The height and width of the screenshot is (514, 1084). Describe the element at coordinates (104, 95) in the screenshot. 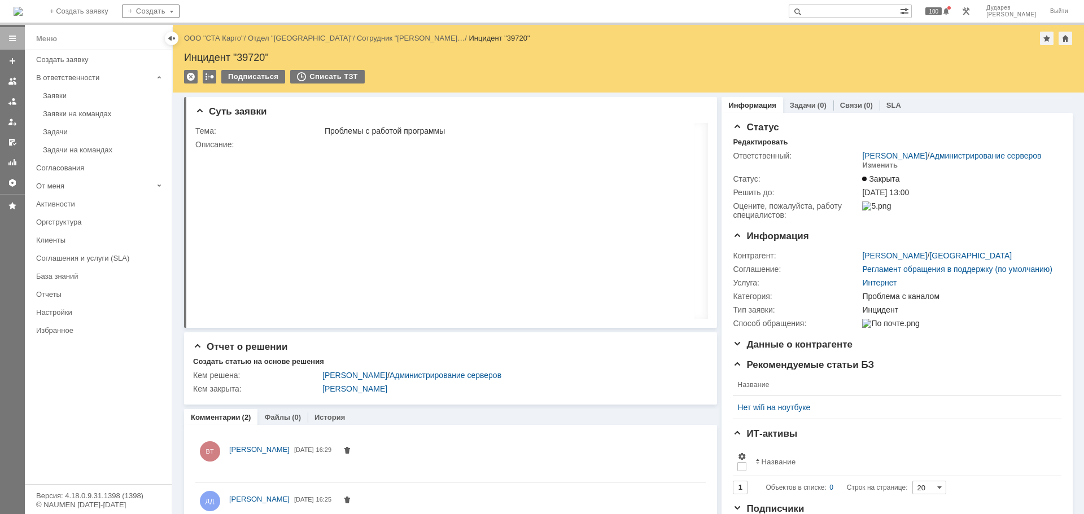

I see `div: Заявки` at that location.